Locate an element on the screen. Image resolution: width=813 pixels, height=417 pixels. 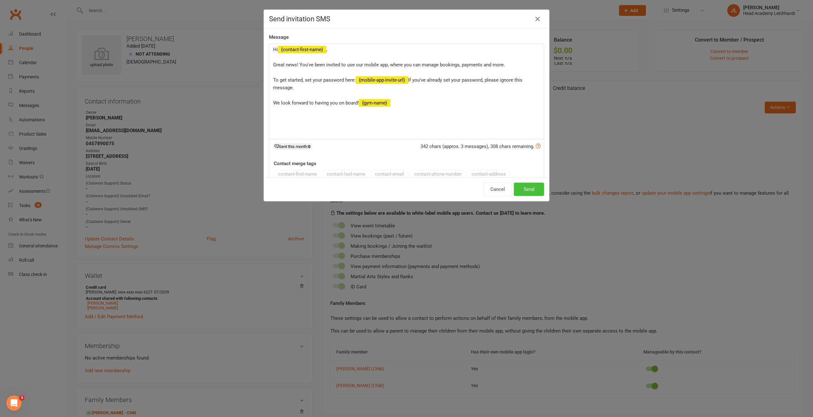
label: Message is located at coordinates (279, 37).